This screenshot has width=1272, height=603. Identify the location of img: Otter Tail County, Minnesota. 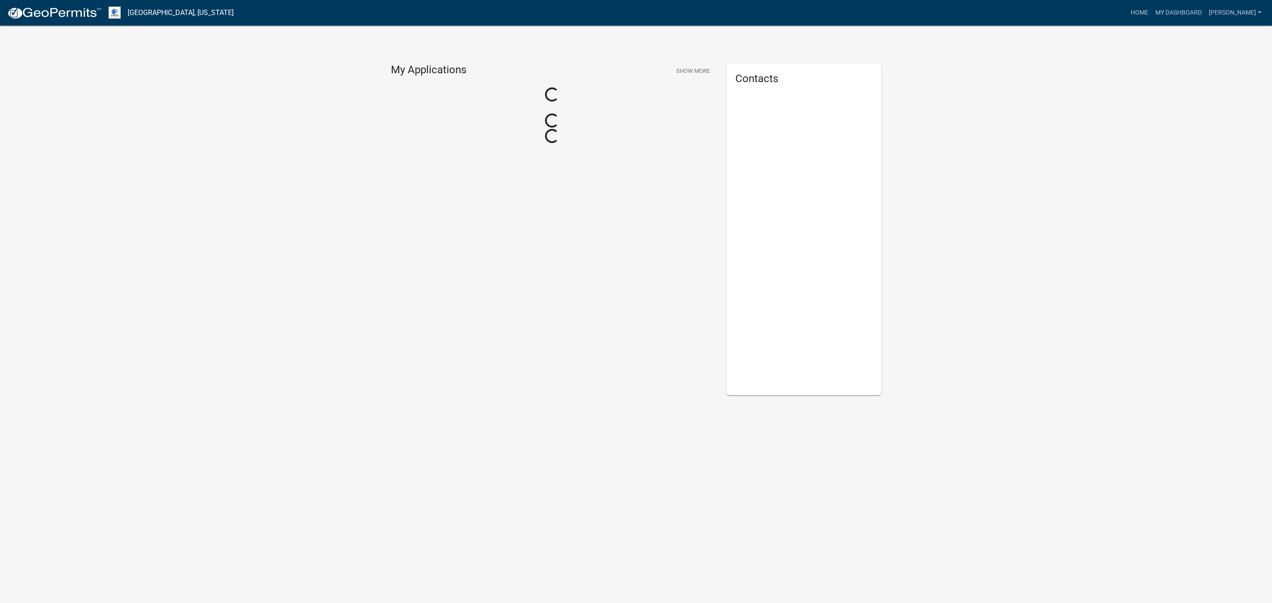
(114, 12).